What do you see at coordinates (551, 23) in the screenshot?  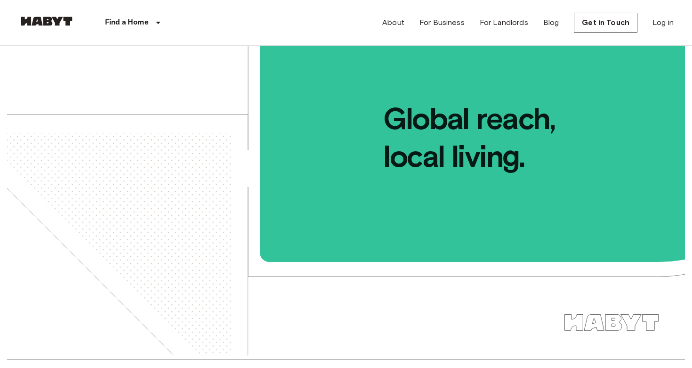 I see `a: Blog` at bounding box center [551, 23].